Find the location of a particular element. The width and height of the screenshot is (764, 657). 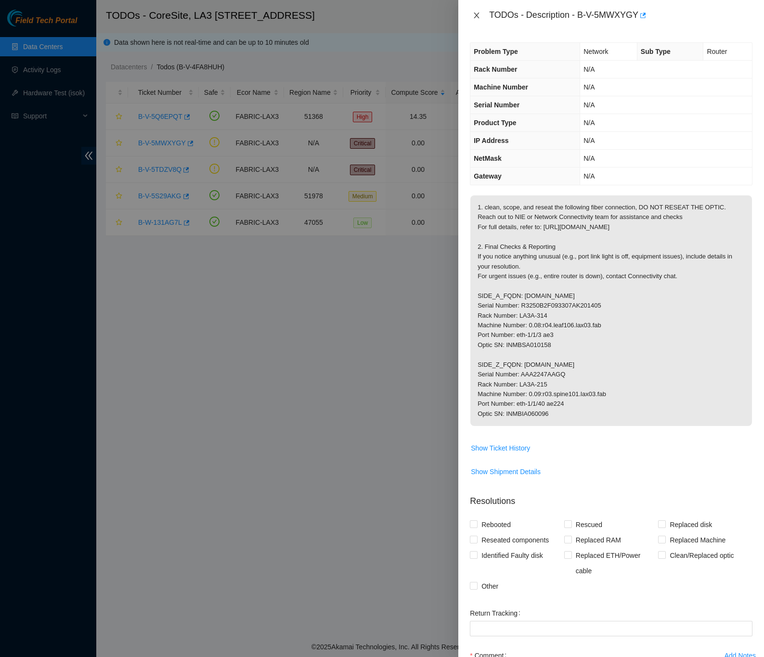

span: Rescued is located at coordinates (588, 524).